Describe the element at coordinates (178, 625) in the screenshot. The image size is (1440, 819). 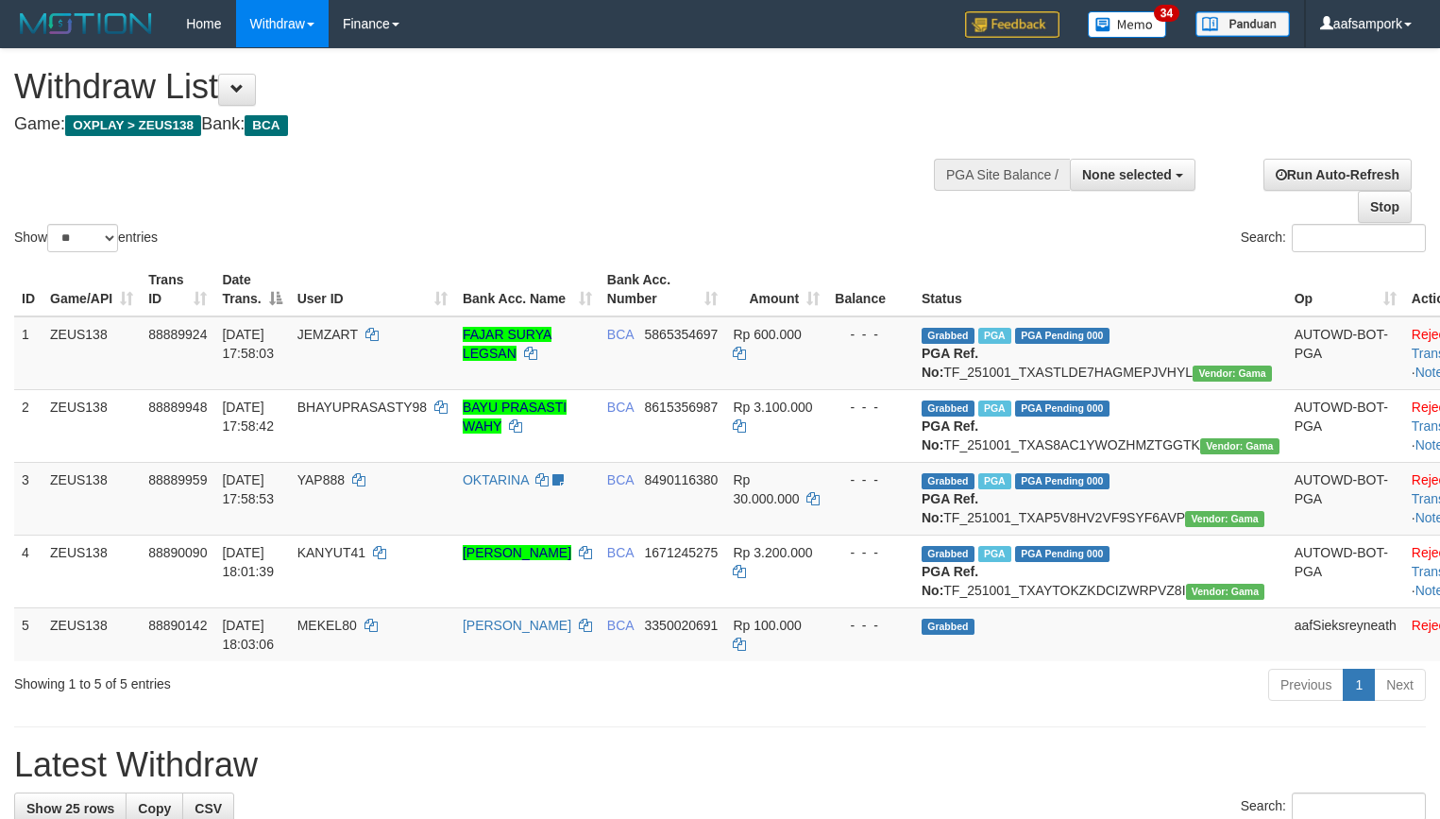
I see `span: 88890142` at that location.